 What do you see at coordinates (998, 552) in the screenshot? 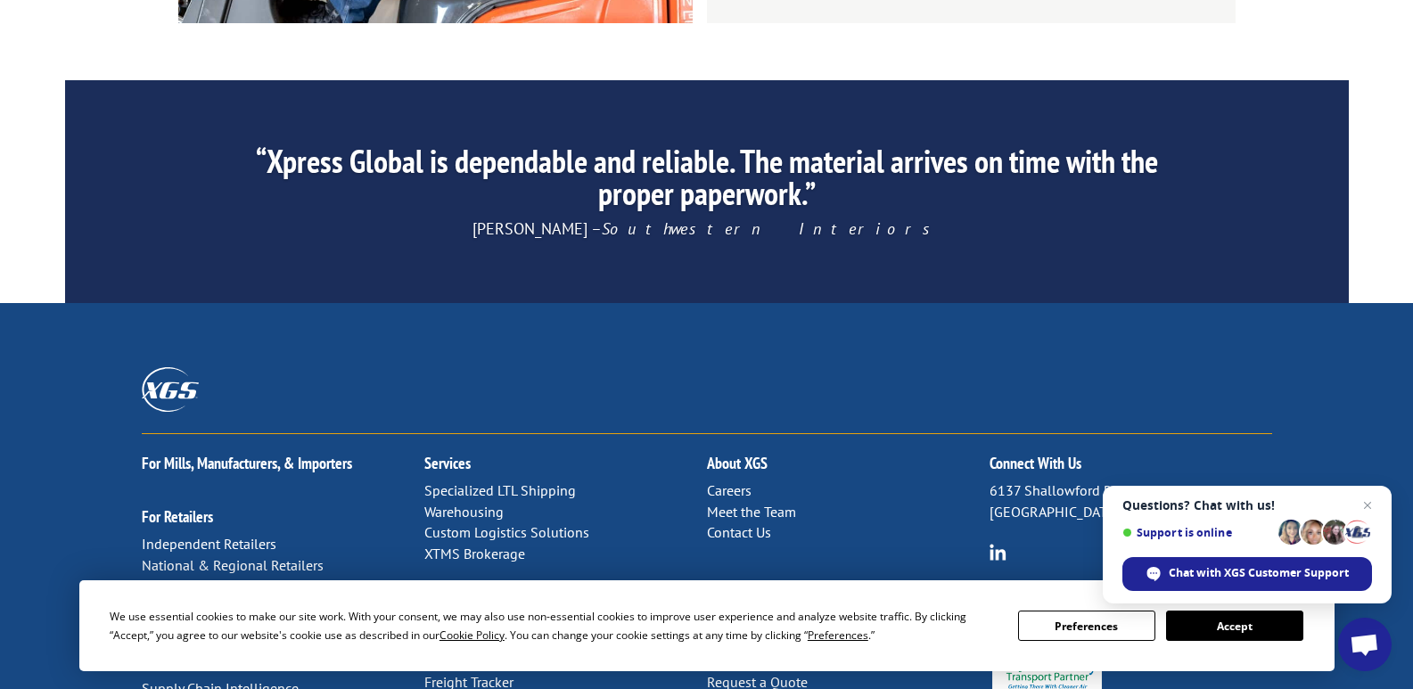
I see `img: group-6` at bounding box center [998, 552].